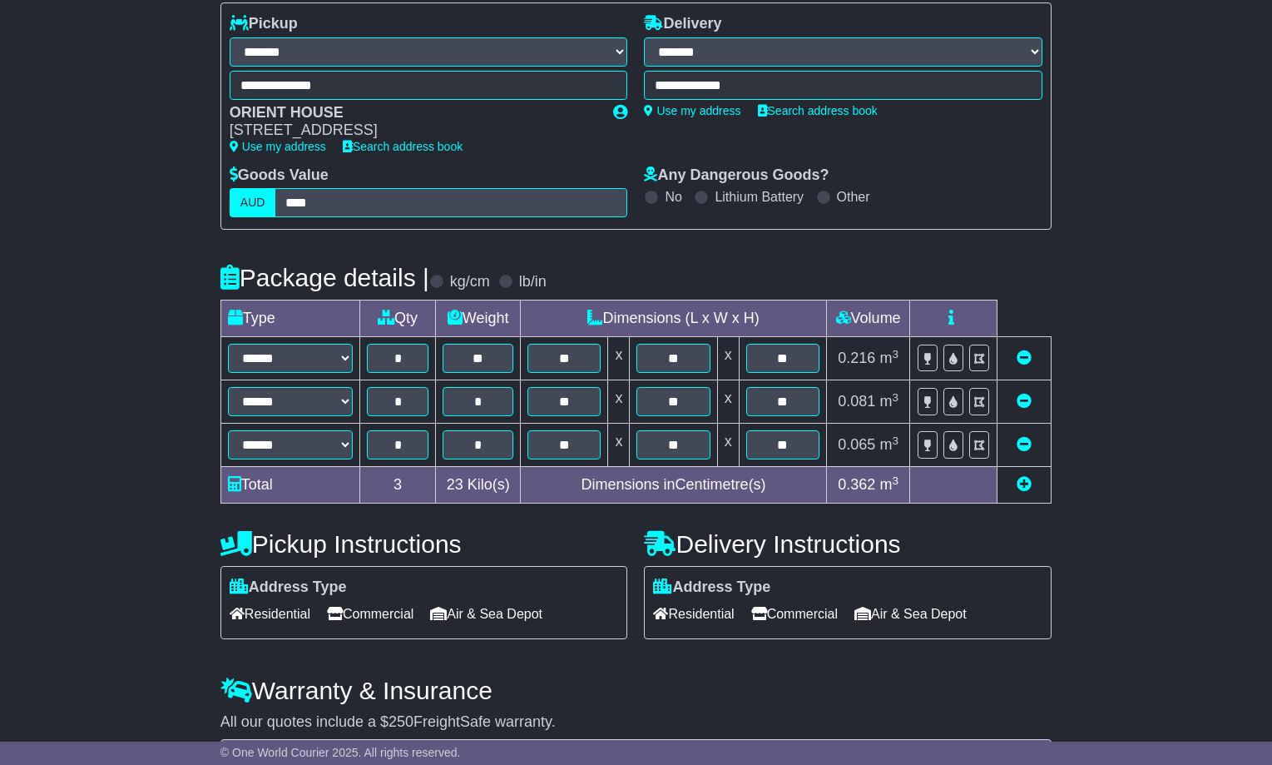 The image size is (1272, 765). Describe the element at coordinates (413, 113) in the screenshot. I see `div: ORIENT HOUSE` at that location.